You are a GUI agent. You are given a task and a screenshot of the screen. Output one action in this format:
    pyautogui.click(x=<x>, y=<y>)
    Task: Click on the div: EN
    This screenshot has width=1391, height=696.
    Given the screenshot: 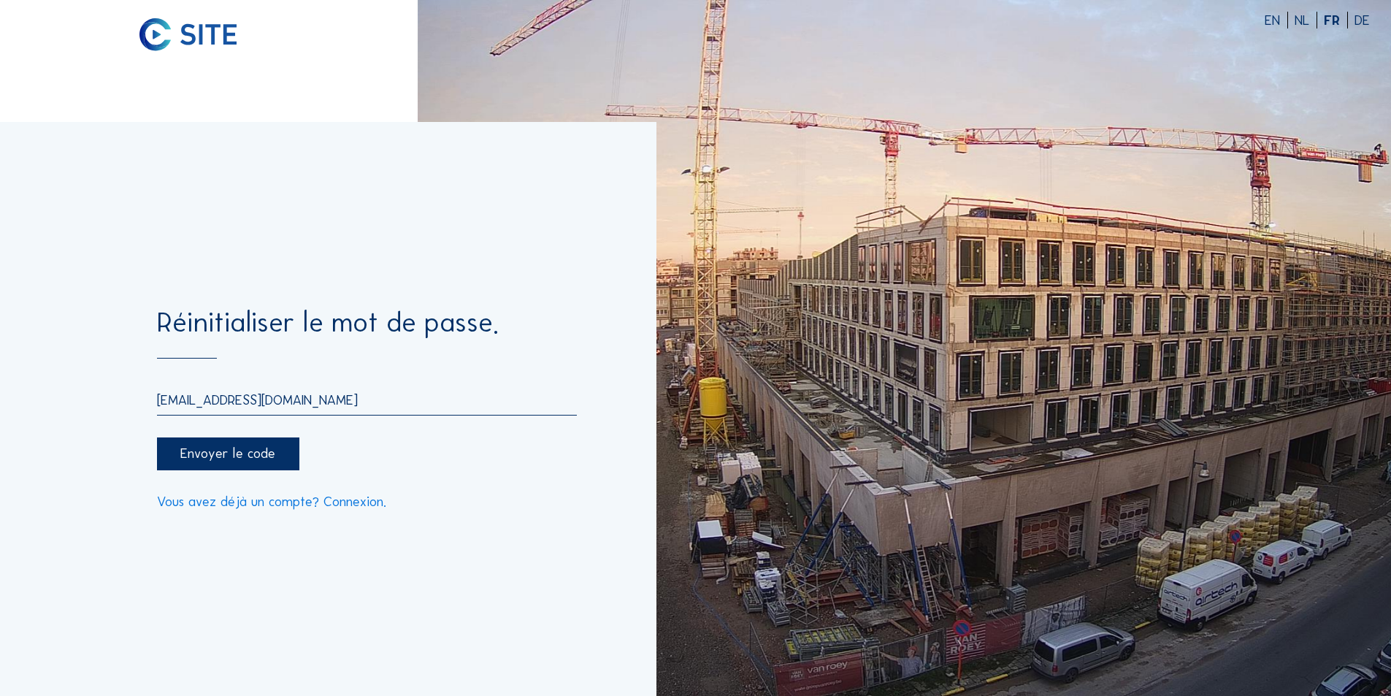 What is the action you would take?
    pyautogui.click(x=1276, y=20)
    